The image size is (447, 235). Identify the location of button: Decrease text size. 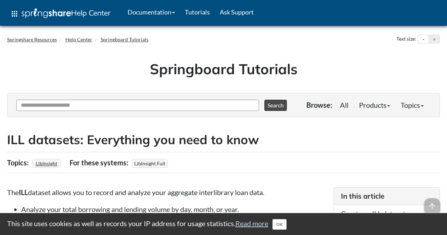
(423, 39).